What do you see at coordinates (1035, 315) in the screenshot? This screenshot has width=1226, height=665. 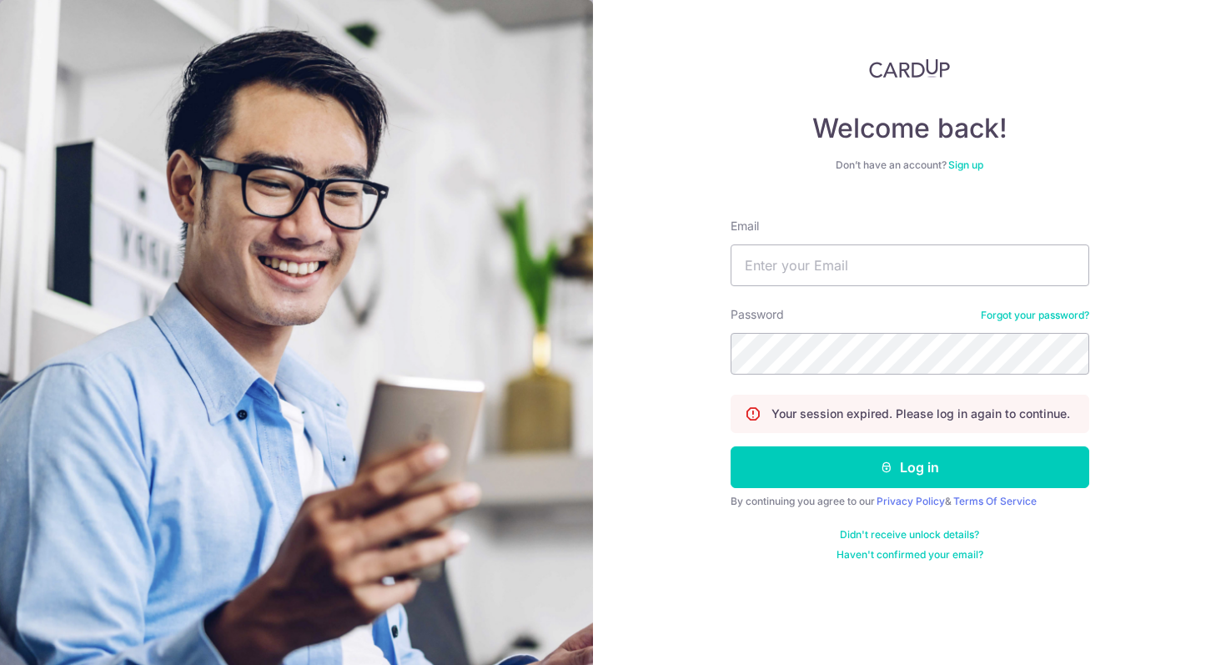 I see `a: Forgot your password?` at bounding box center [1035, 315].